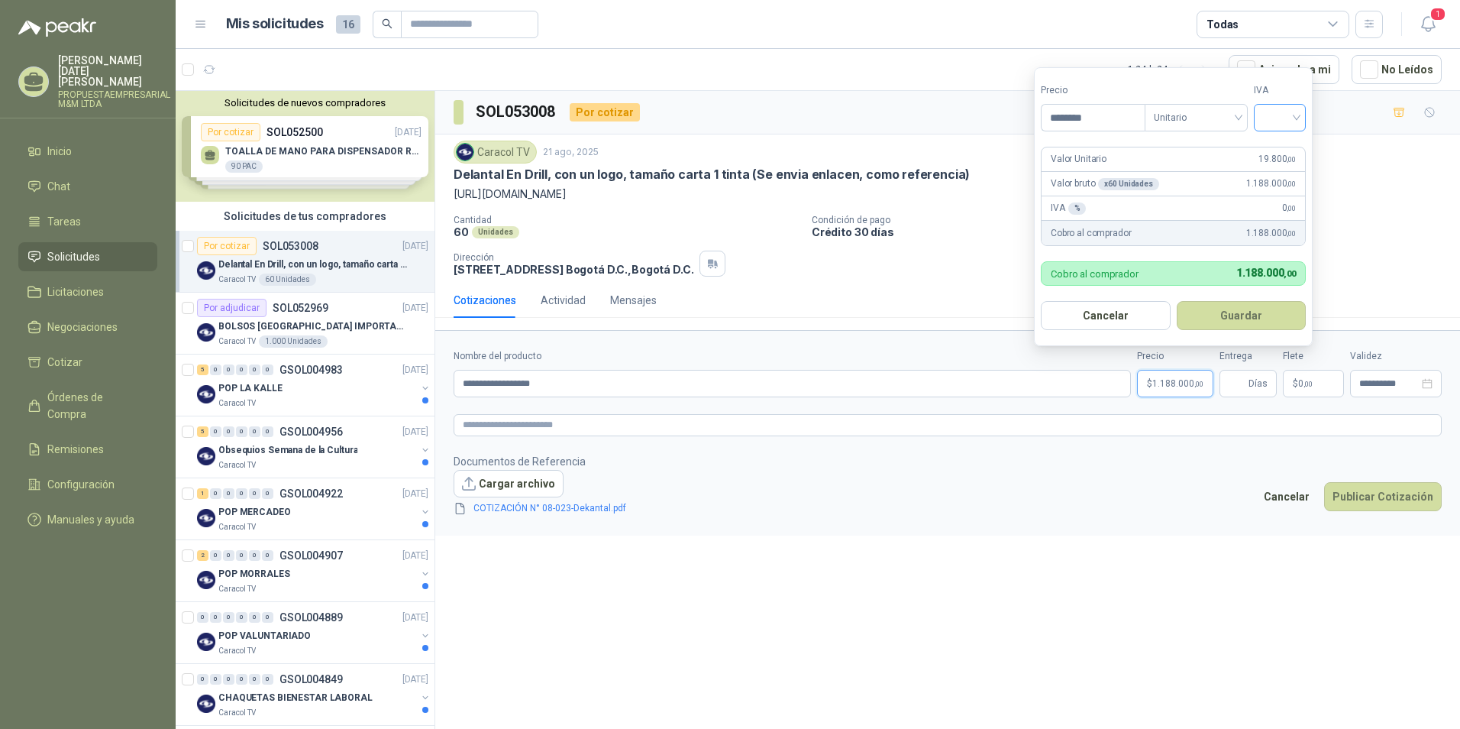 The width and height of the screenshot is (1460, 729). I want to click on a: Chat, so click(88, 186).